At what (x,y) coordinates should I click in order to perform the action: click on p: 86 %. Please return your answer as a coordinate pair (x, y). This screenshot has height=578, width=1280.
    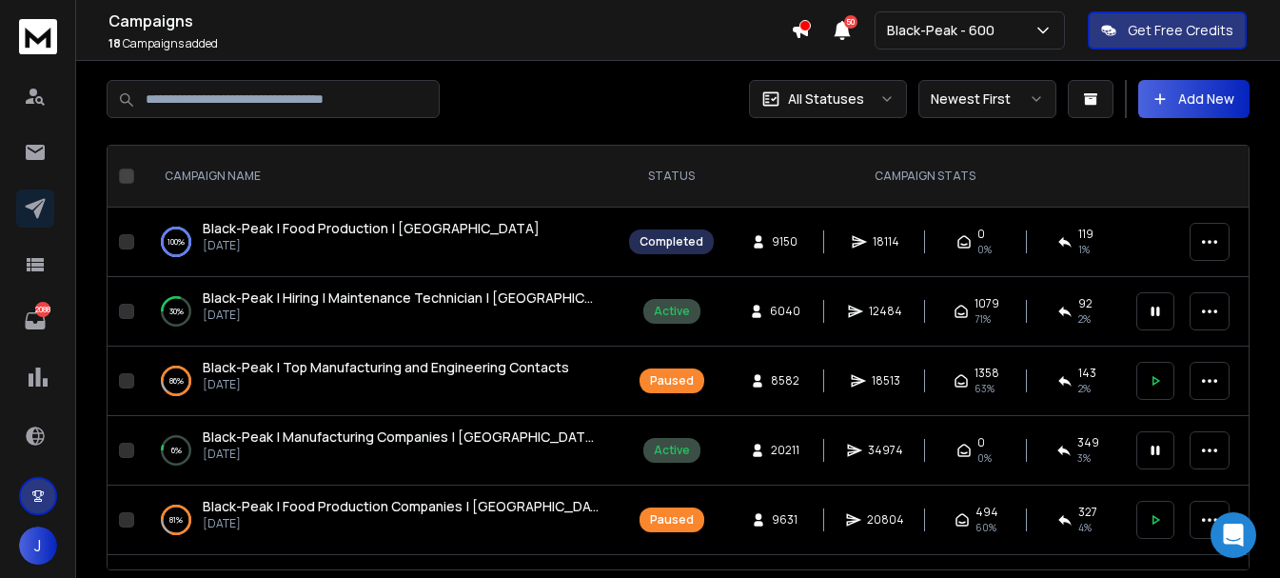
    Looking at the image, I should click on (176, 381).